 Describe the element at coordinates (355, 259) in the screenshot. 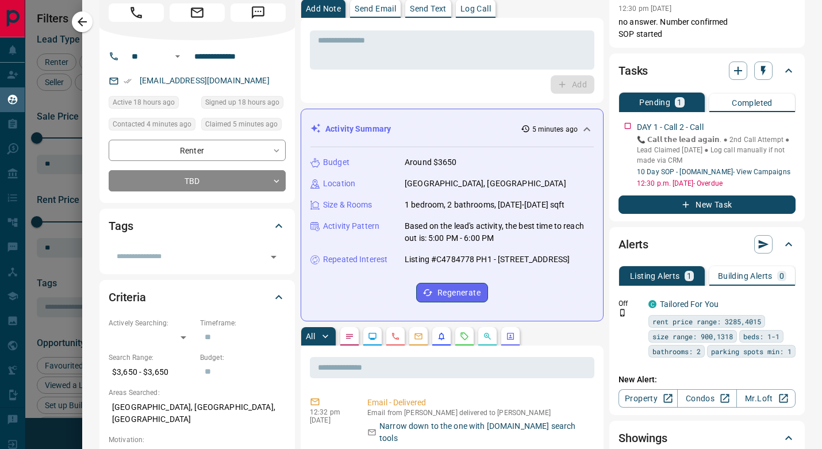

I see `p: Repeated Interest` at that location.